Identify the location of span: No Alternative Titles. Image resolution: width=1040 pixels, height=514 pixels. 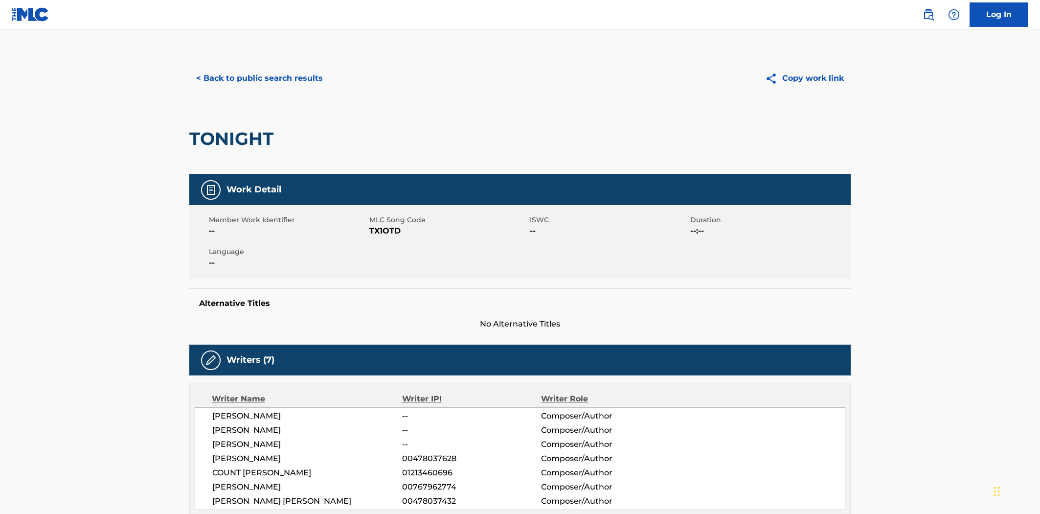
(520, 324).